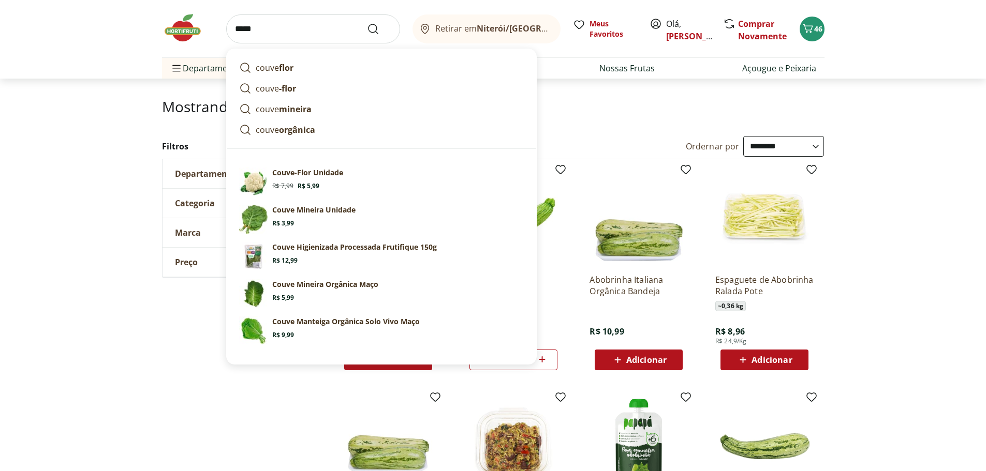  Describe the element at coordinates (493, 107) in the screenshot. I see `h1: Mostrando resultados para:` at that location.